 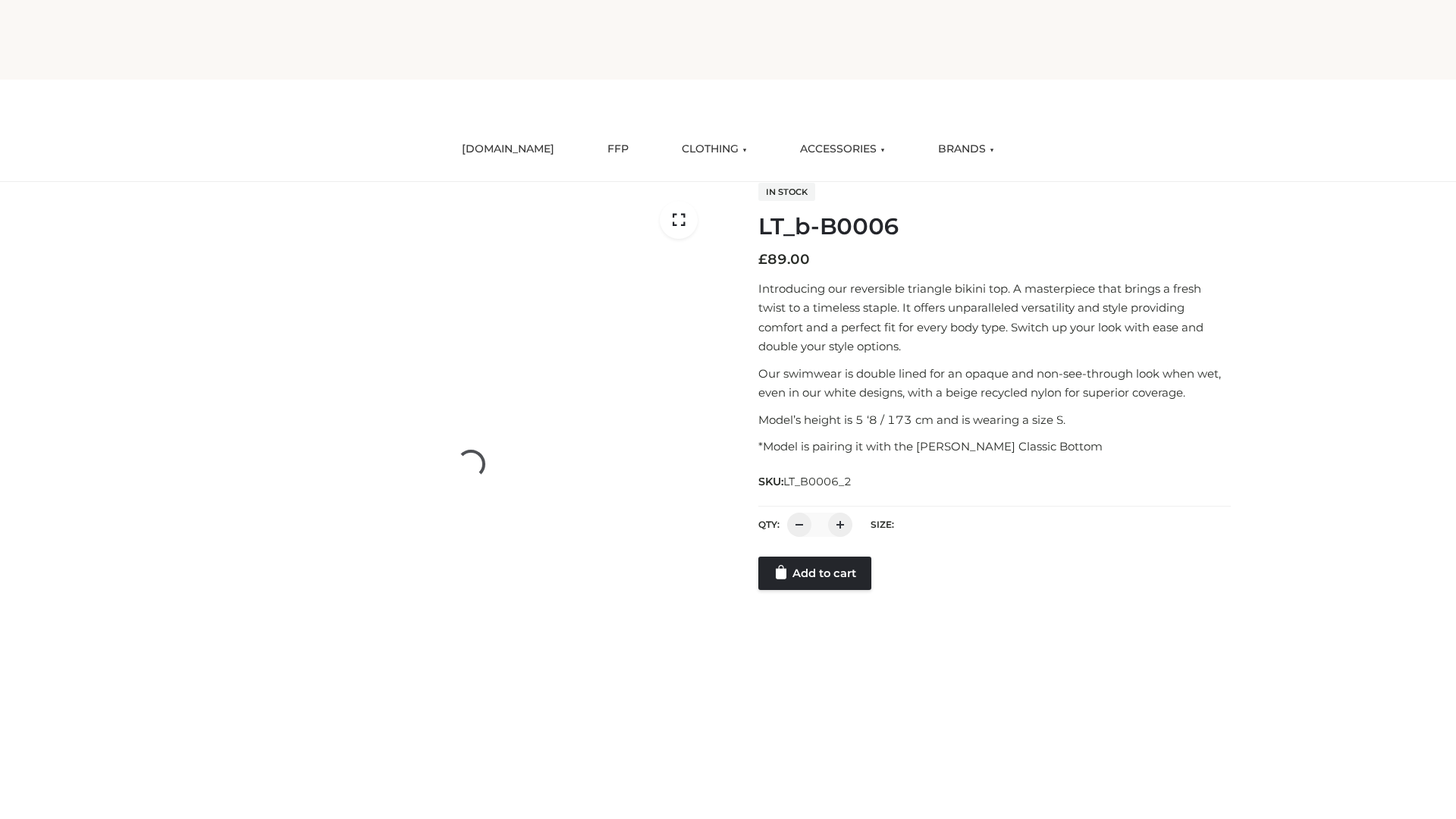 What do you see at coordinates (769, 524) in the screenshot?
I see `label: QTY:` at bounding box center [769, 524].